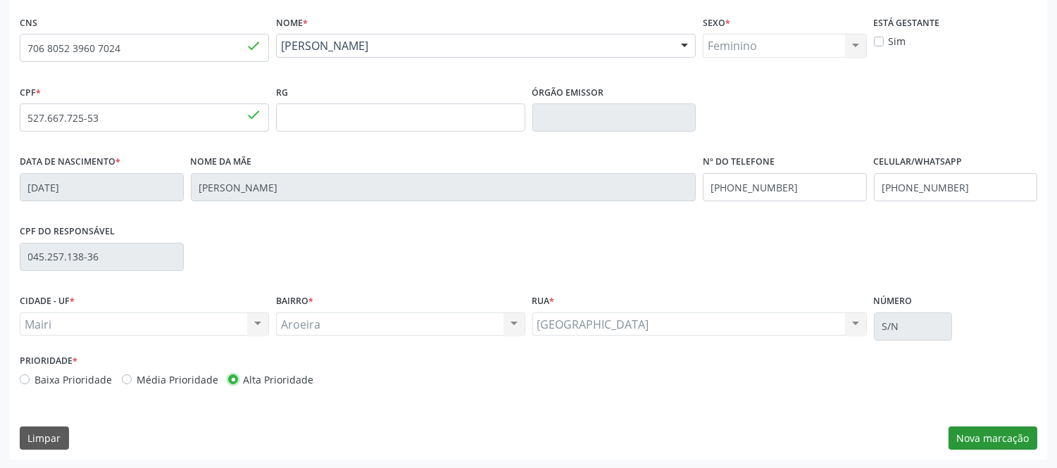 This screenshot has width=1057, height=468. Describe the element at coordinates (28, 23) in the screenshot. I see `label: CNS` at that location.